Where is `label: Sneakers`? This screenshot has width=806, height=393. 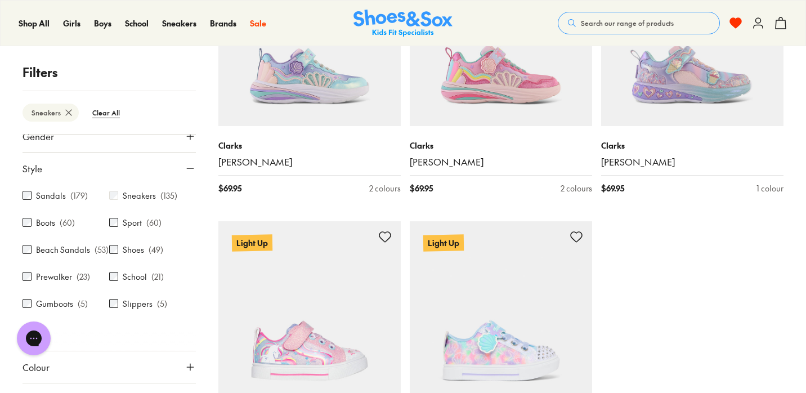 label: Sneakers is located at coordinates (139, 195).